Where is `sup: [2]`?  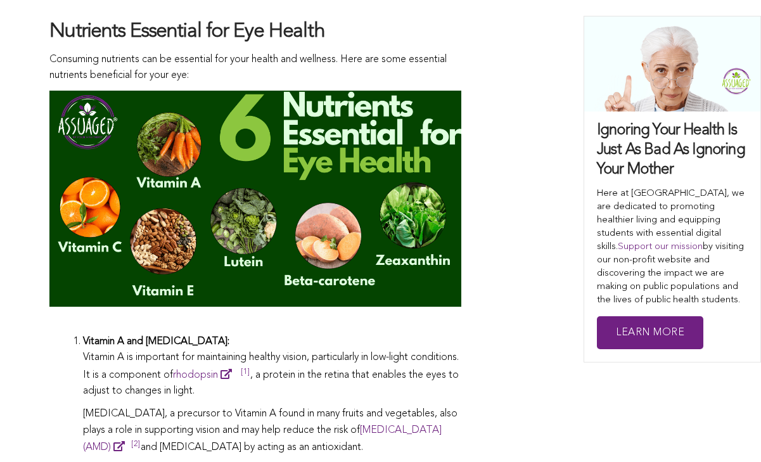
sup: [2] is located at coordinates (136, 447).